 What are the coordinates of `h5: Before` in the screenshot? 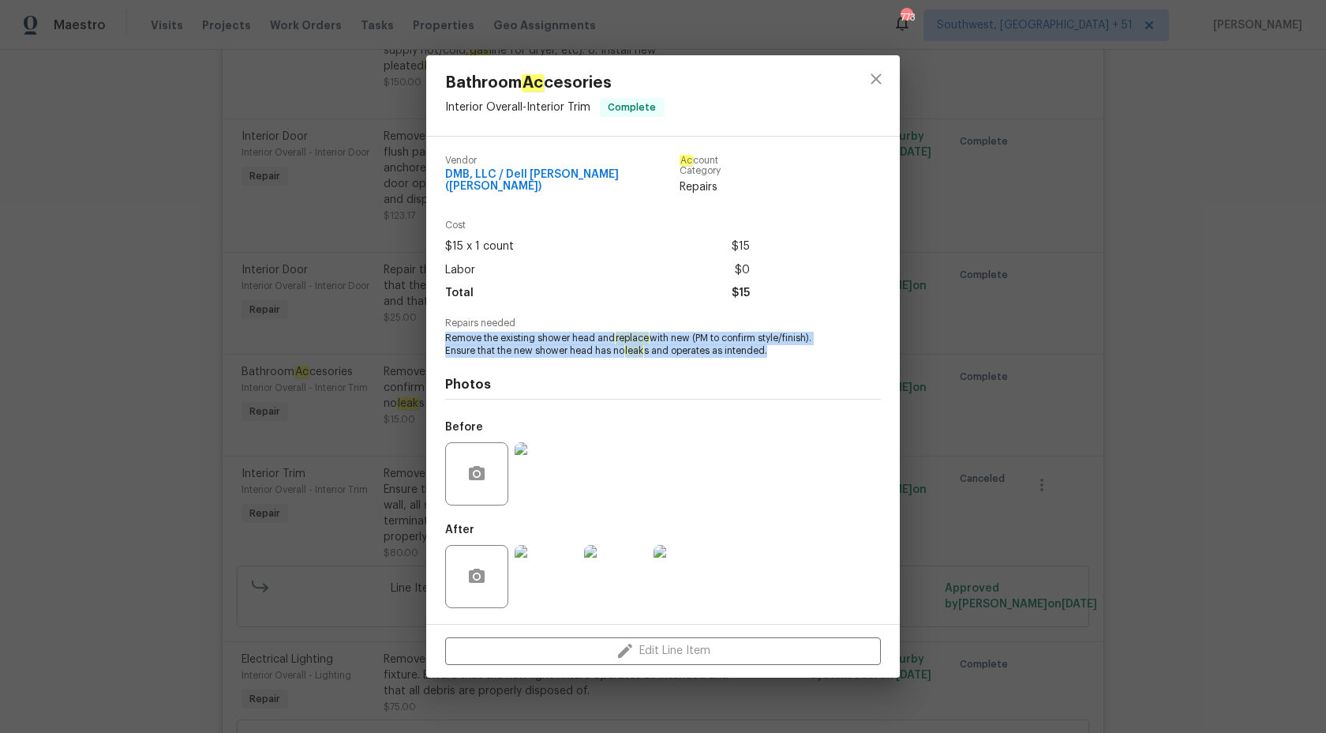 It's located at (464, 427).